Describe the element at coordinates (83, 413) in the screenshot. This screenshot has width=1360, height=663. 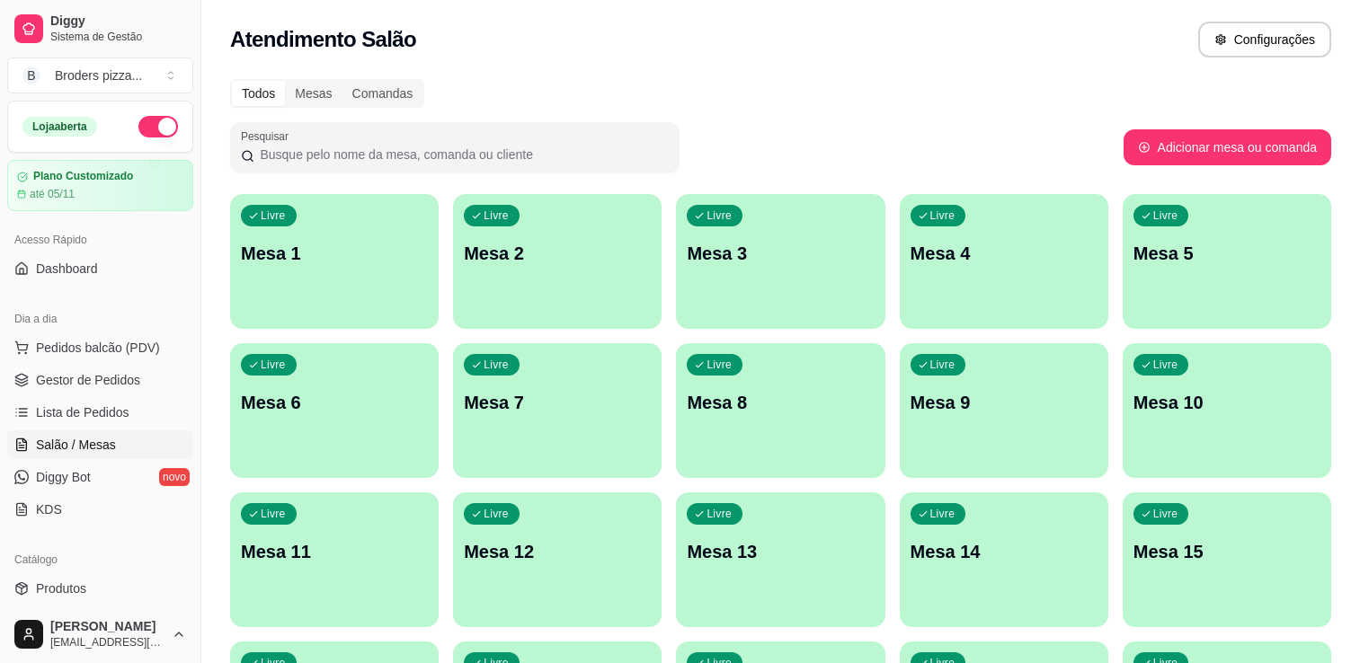
I see `span: Lista de Pedidos` at that location.